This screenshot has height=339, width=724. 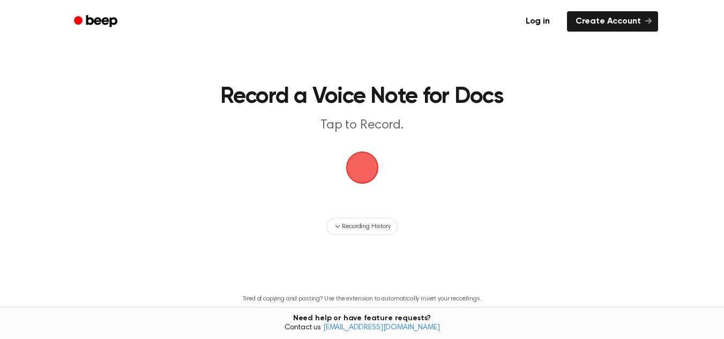 I want to click on img: Beep Logo, so click(x=362, y=168).